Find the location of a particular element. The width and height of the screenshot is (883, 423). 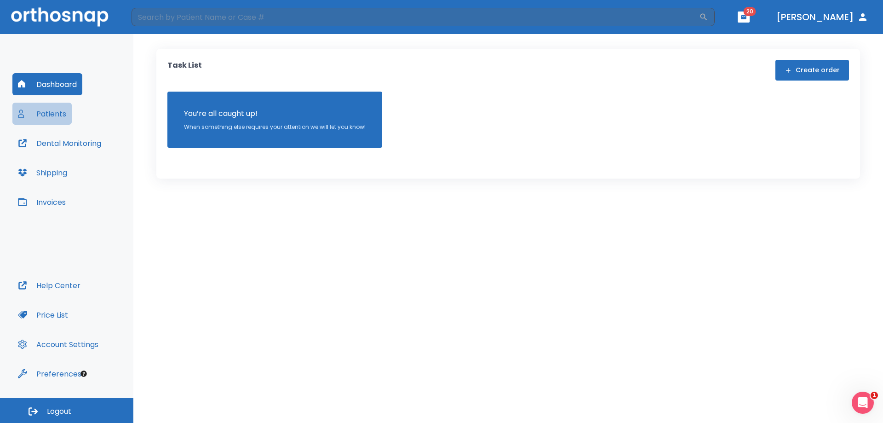

img: Orthosnap is located at coordinates (60, 17).